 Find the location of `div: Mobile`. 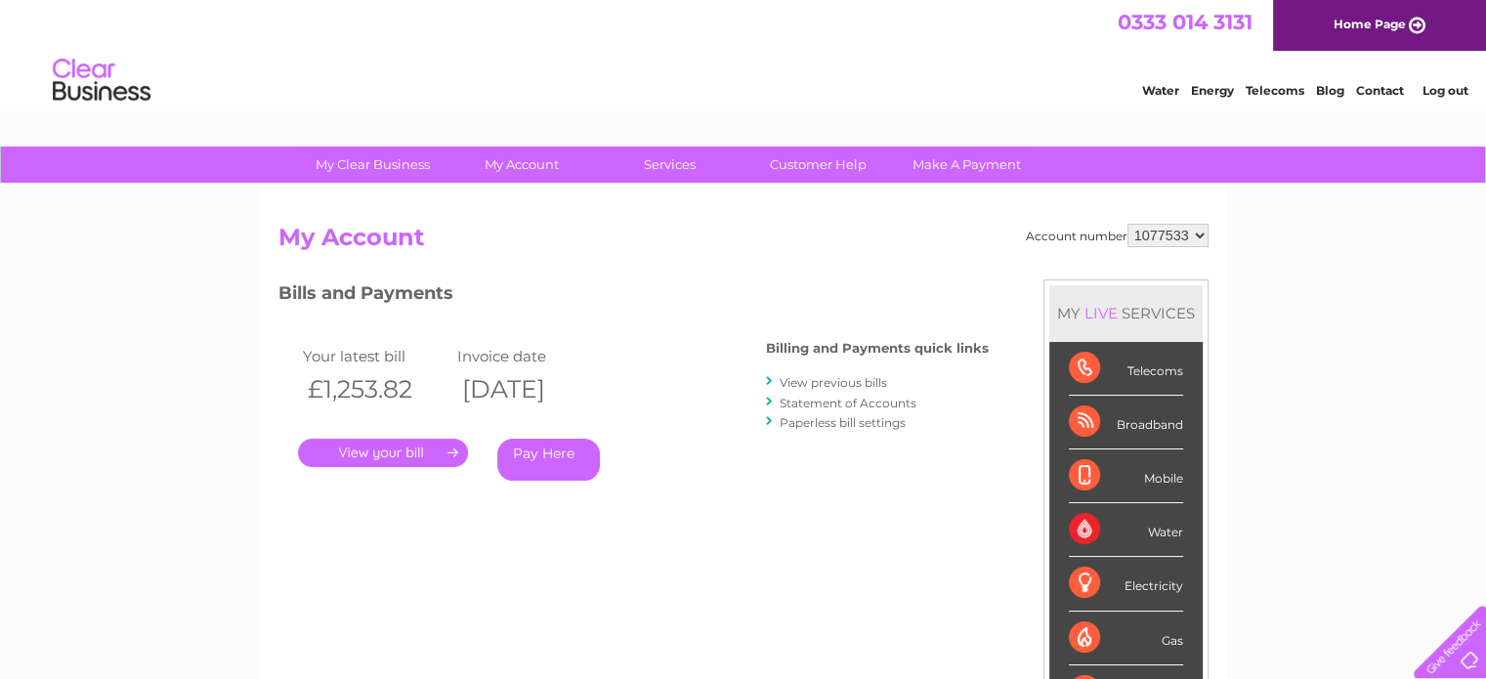

div: Mobile is located at coordinates (1125, 476).